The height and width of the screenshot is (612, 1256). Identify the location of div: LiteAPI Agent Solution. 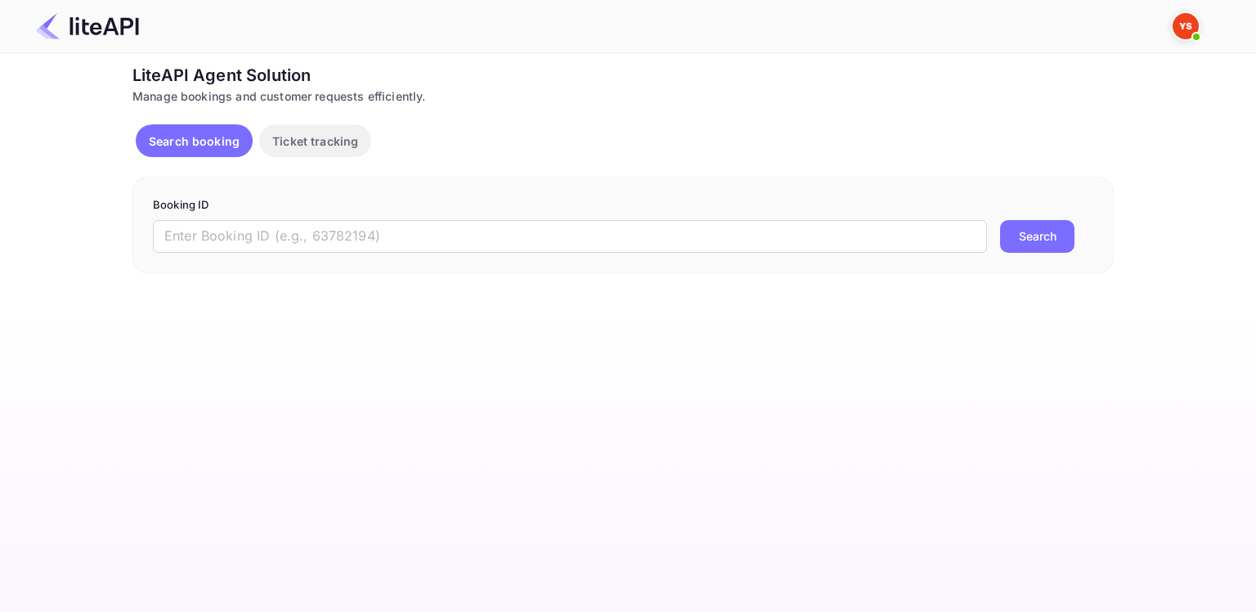
(623, 75).